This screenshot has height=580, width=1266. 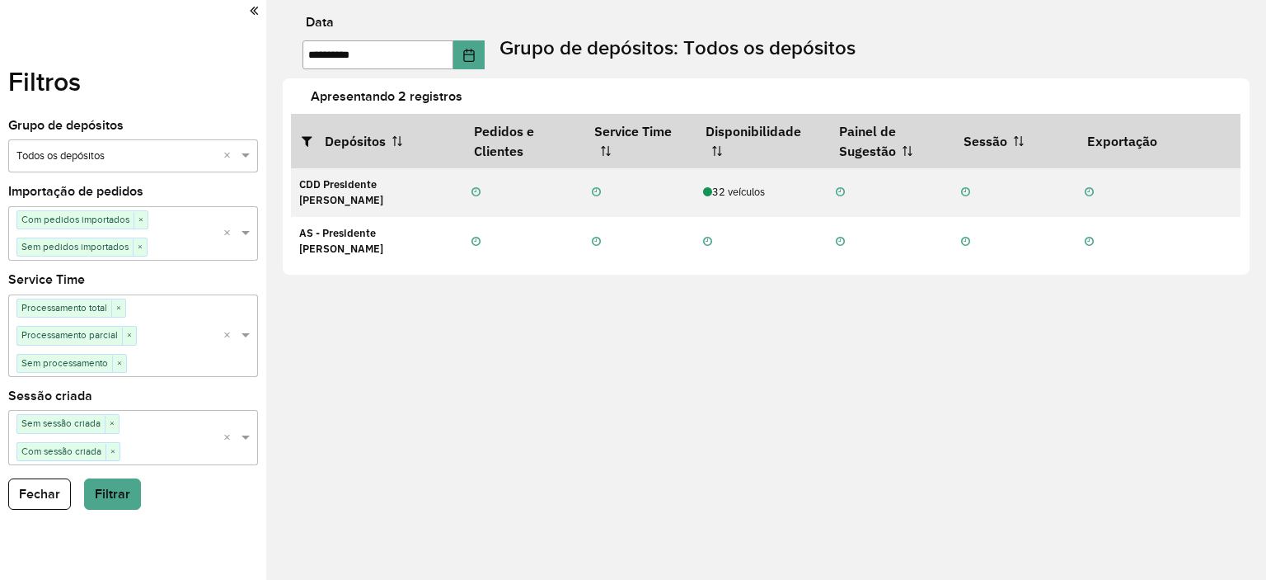 What do you see at coordinates (469, 54) in the screenshot?
I see `button: Choose Date` at bounding box center [469, 54].